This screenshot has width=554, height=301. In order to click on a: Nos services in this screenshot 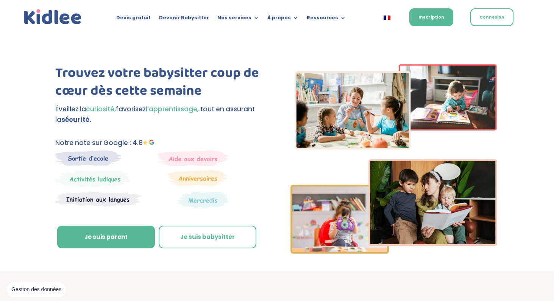, I will do `click(238, 19)`.